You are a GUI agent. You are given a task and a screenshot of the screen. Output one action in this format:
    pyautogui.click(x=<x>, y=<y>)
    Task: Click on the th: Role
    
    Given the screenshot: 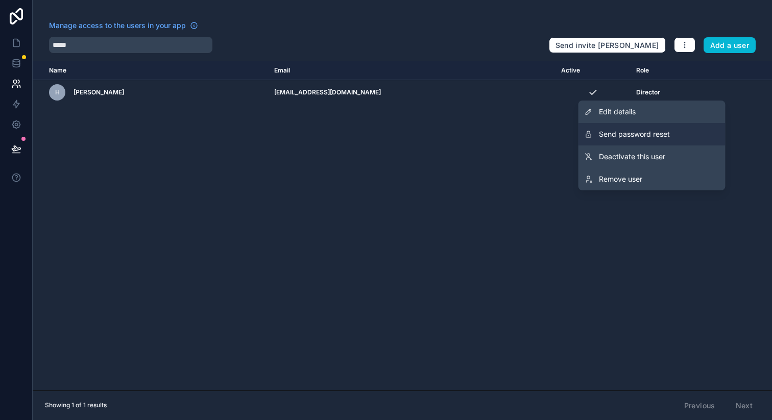 What is the action you would take?
    pyautogui.click(x=674, y=70)
    